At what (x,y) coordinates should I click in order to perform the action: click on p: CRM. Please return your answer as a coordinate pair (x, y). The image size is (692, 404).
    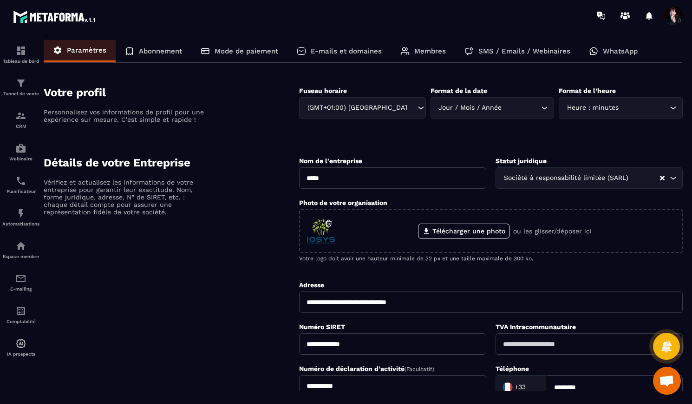
    Looking at the image, I should click on (21, 126).